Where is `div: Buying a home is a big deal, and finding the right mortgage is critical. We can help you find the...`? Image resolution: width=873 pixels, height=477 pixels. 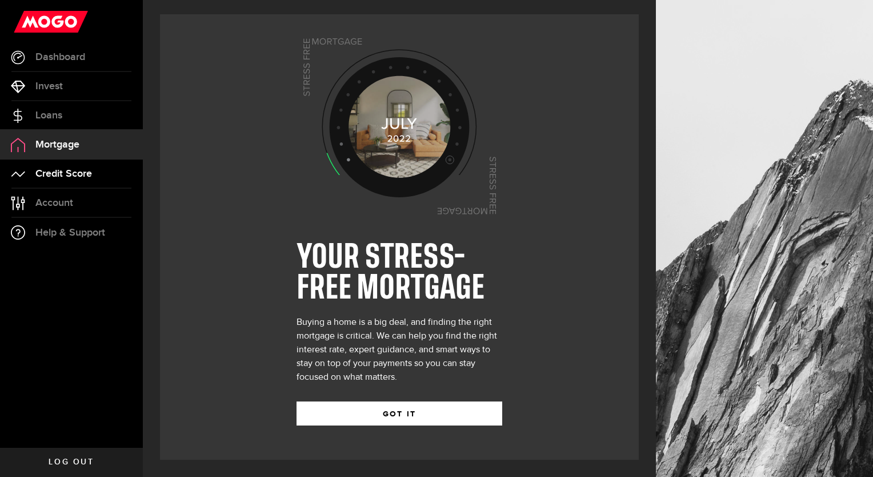 div: Buying a home is a big deal, and finding the right mortgage is critical. We can help you find the... is located at coordinates (399, 350).